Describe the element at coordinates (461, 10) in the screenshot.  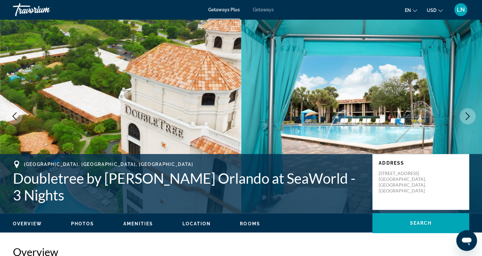
I see `span: LN` at that location.